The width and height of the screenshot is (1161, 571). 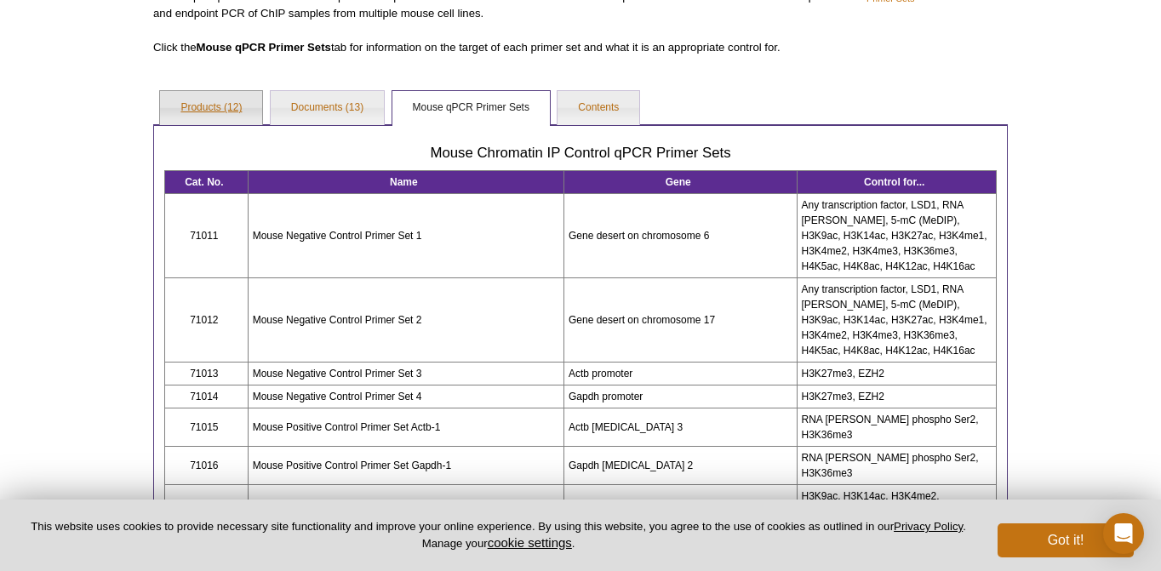 What do you see at coordinates (500, 48) in the screenshot?
I see `p: Click the tab for information on the target of each primer set and what it is an appropriate cont...` at bounding box center [500, 48].